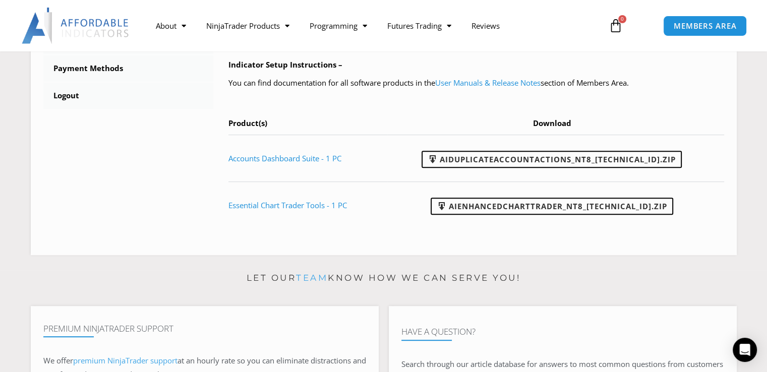  I want to click on img: LogoAI | Affordable Indicators – NinjaTrader, so click(76, 26).